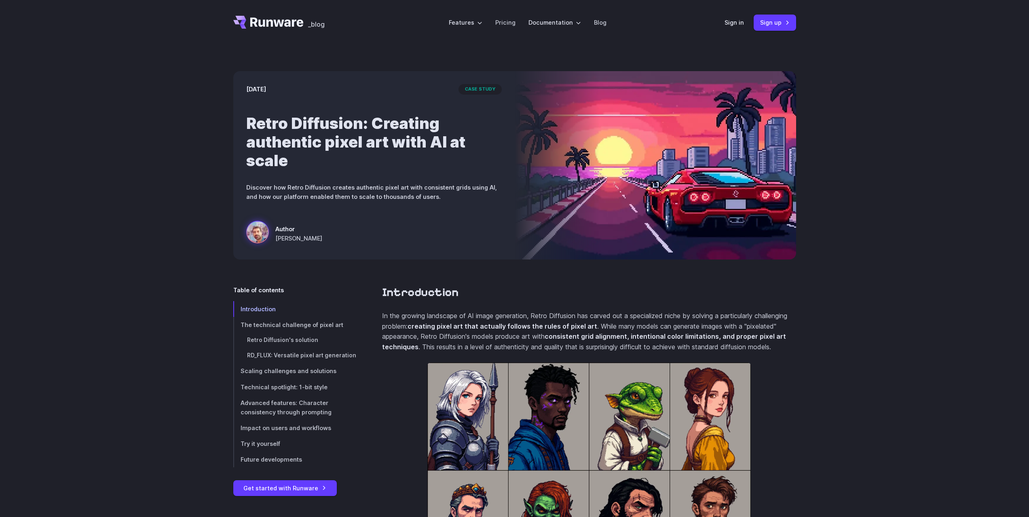 This screenshot has width=1029, height=517. I want to click on a: RD_FLUX: Versatile pixel art generation, so click(295, 356).